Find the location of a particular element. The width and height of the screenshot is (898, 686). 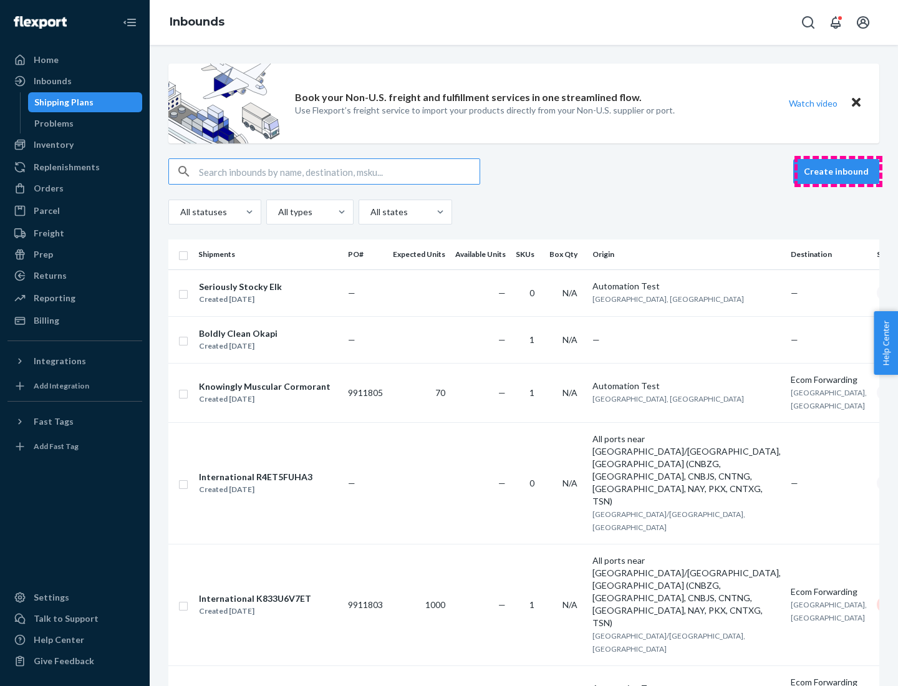

a: Returns is located at coordinates (75, 276).